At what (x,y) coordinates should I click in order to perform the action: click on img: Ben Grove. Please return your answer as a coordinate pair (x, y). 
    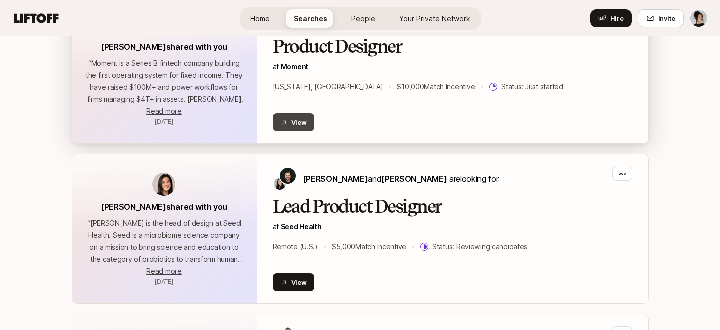
    Looking at the image, I should click on (287, 175).